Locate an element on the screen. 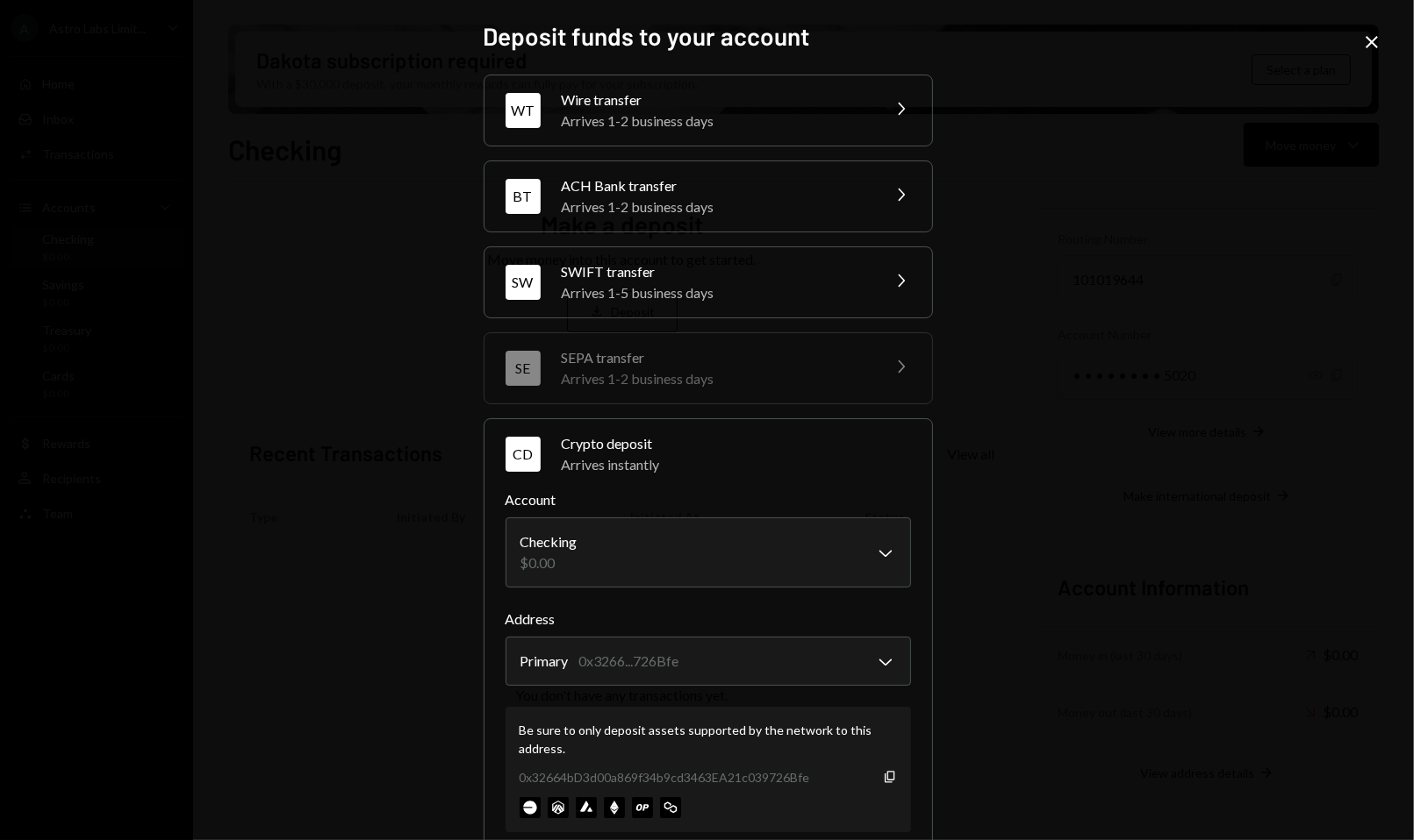 This screenshot has width=1414, height=840. div: Arrives instantly is located at coordinates (736, 465).